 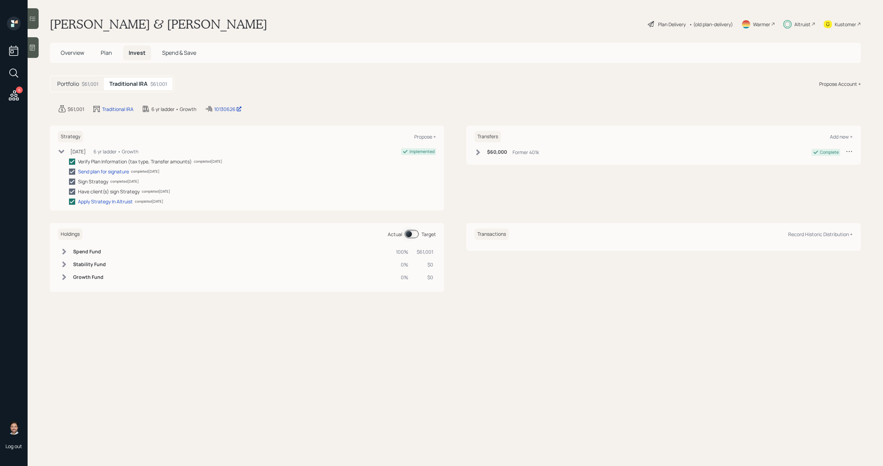 What do you see at coordinates (422, 152) in the screenshot?
I see `div: Implemented` at bounding box center [422, 152].